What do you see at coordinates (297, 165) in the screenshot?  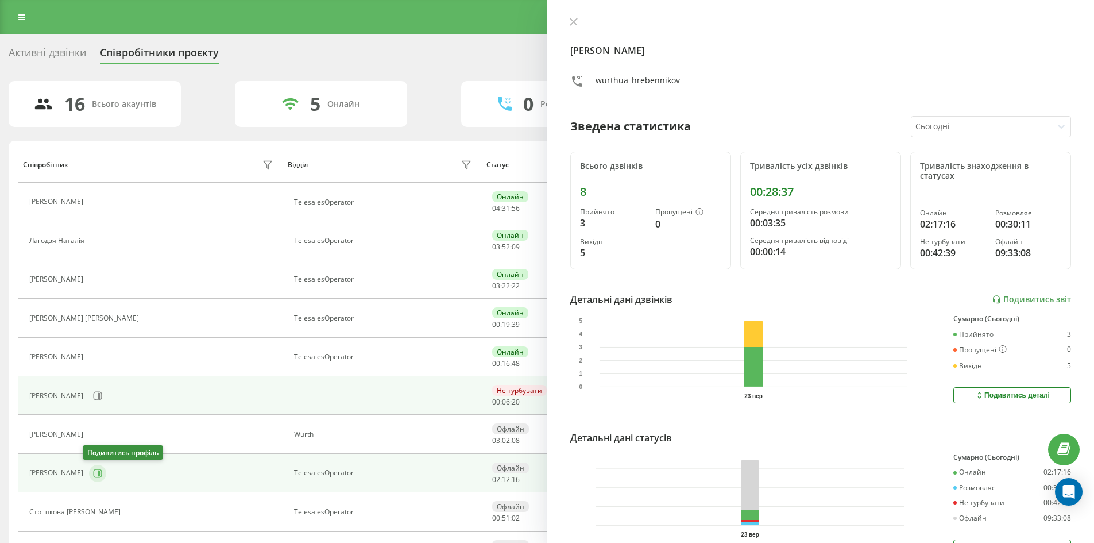 I see `div: Відділ` at bounding box center [297, 165].